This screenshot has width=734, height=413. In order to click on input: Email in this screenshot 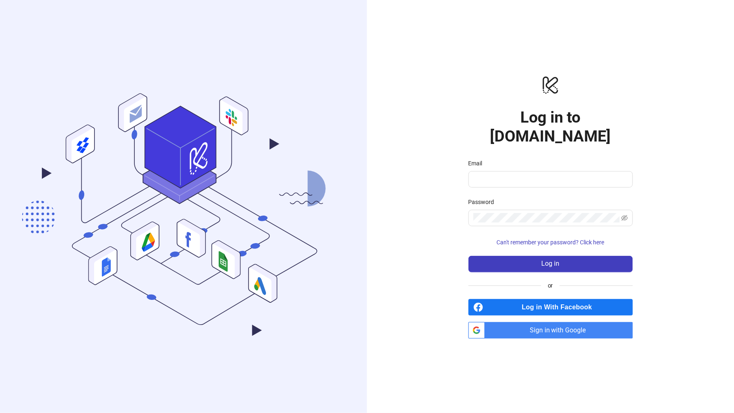, I will do `click(550, 179)`.